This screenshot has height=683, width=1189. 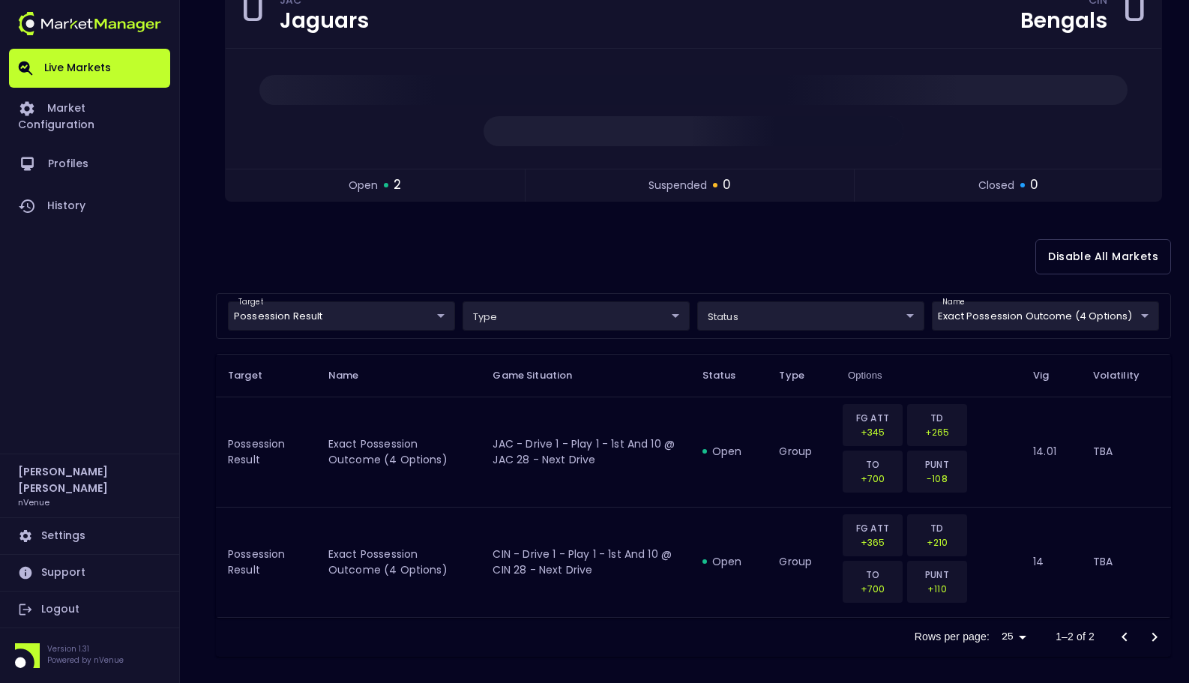 What do you see at coordinates (542, 376) in the screenshot?
I see `span: Game Situation` at bounding box center [542, 376].